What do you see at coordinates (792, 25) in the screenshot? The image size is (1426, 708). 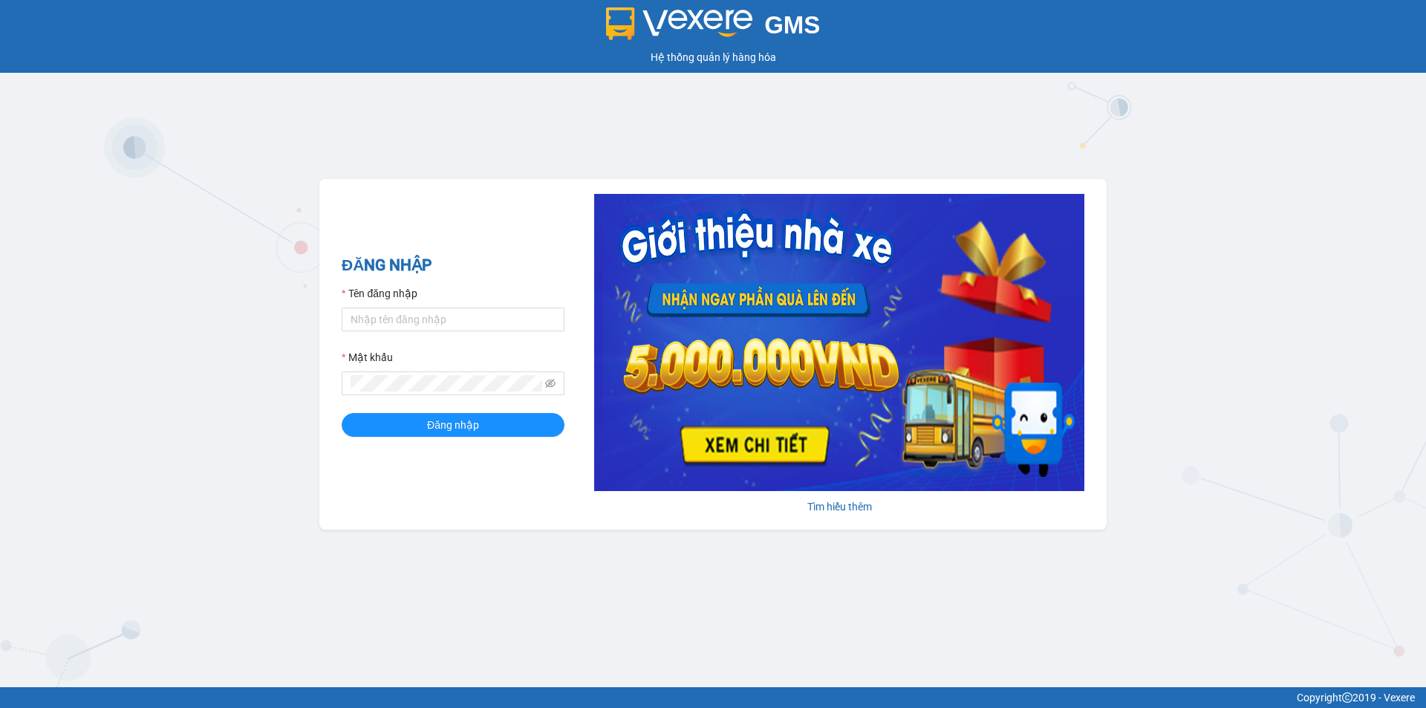 I see `span: GMS` at bounding box center [792, 25].